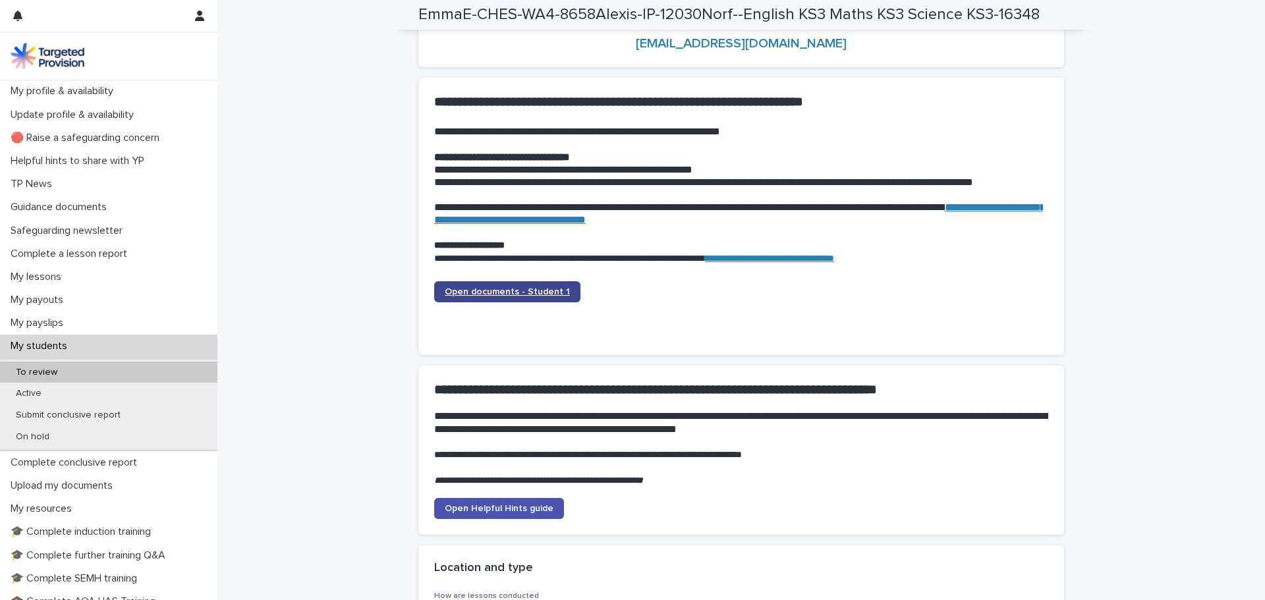  What do you see at coordinates (28, 393) in the screenshot?
I see `p: Active` at bounding box center [28, 393].